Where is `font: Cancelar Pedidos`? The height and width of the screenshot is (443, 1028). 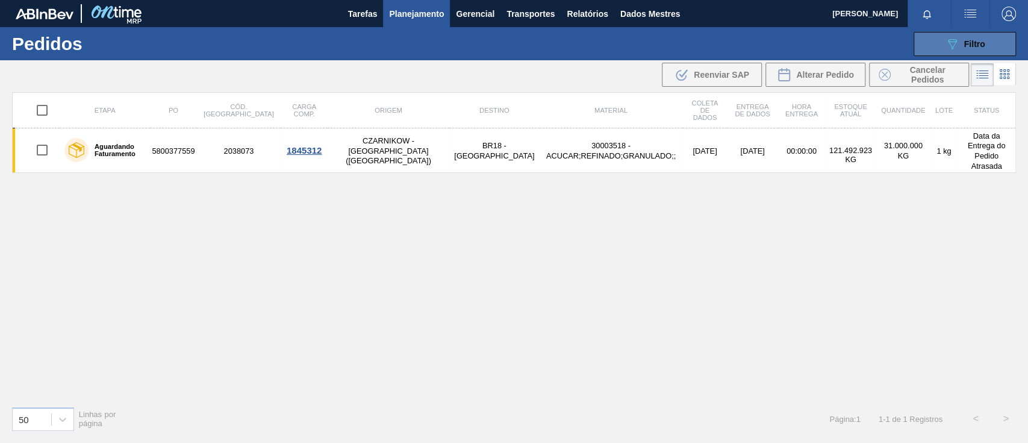 font: Cancelar Pedidos is located at coordinates (927, 75).